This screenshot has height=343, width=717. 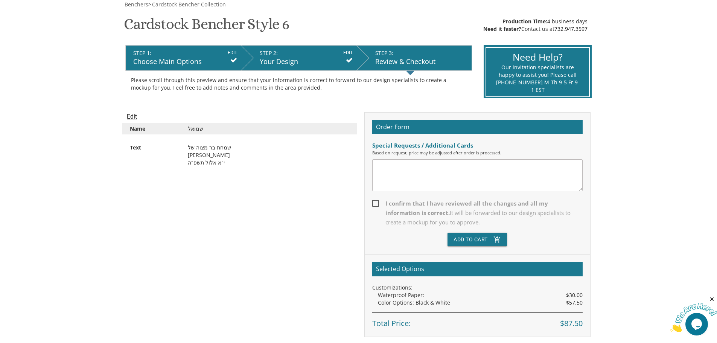 What do you see at coordinates (497, 239) in the screenshot?
I see `i: add_shopping_cart` at bounding box center [497, 239].